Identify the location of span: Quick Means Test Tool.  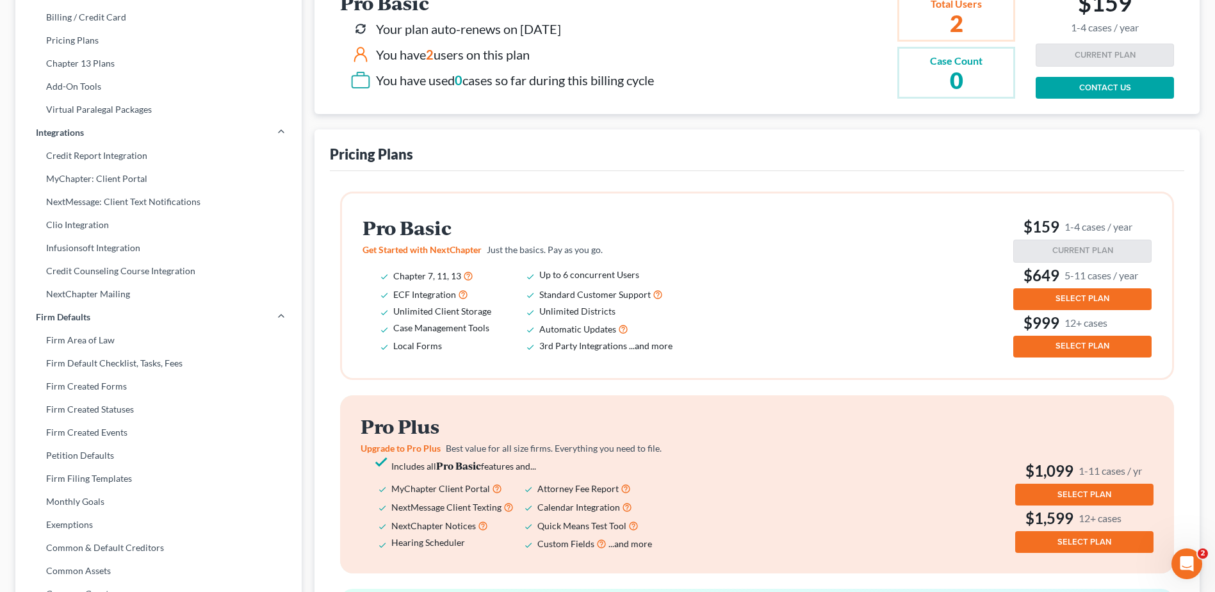
(582, 525).